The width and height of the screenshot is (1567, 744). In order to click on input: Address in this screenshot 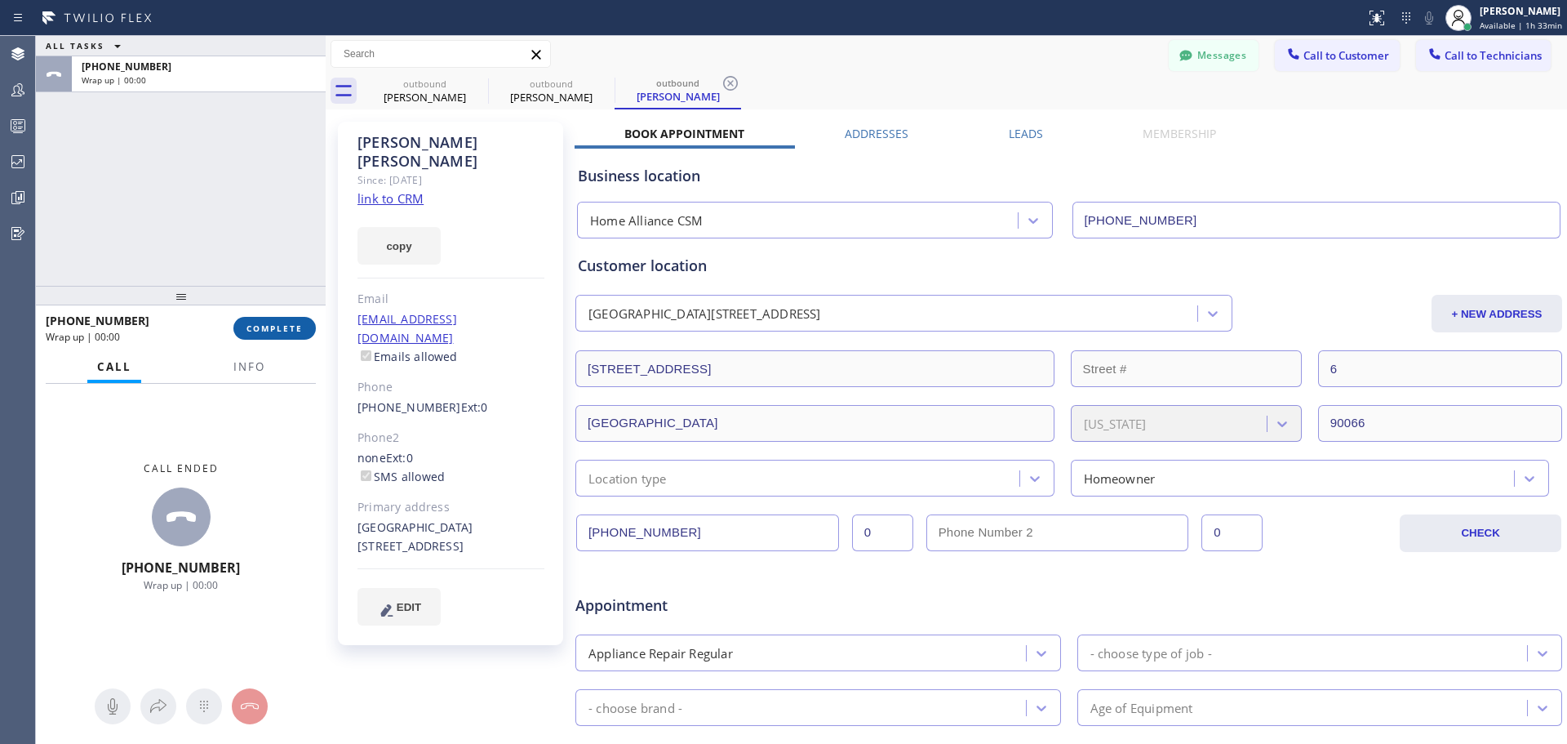, I will do `click(815, 368)`.